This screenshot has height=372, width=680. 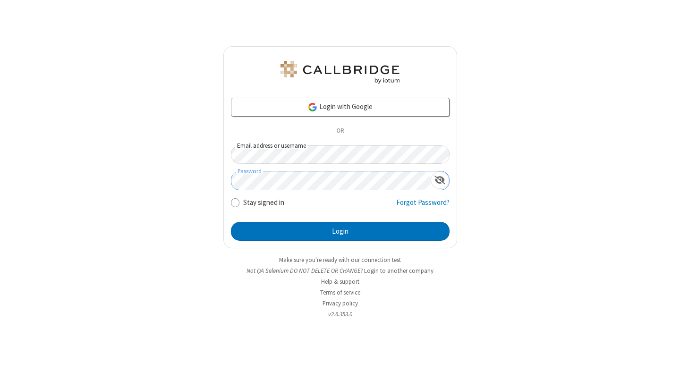 What do you see at coordinates (340, 260) in the screenshot?
I see `a: Make sure you're ready with our connection test` at bounding box center [340, 260].